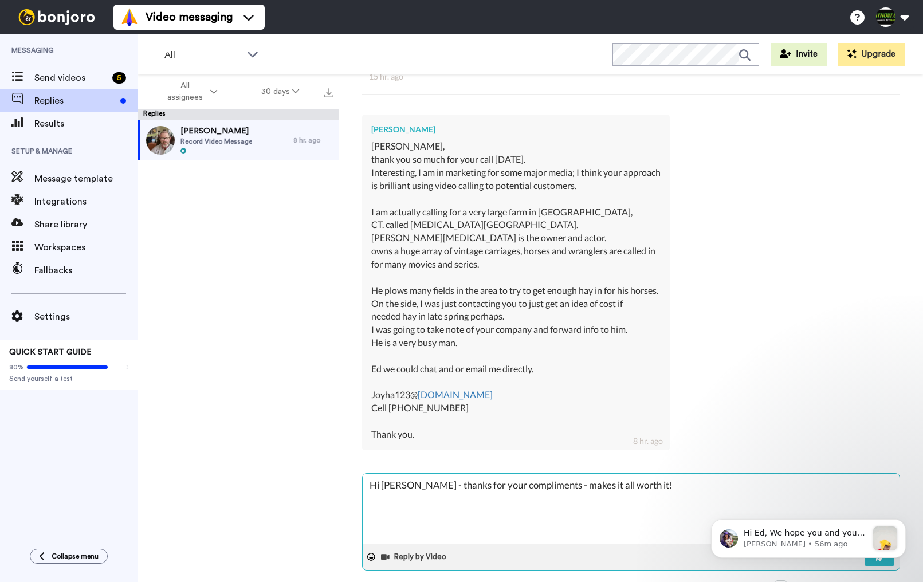 The height and width of the screenshot is (582, 923). I want to click on span: All assignees, so click(185, 92).